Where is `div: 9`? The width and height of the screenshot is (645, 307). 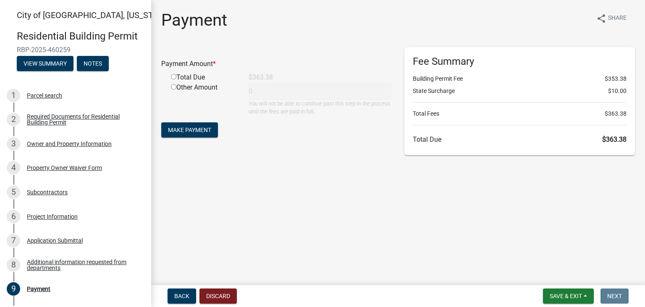 div: 9 is located at coordinates (13, 288).